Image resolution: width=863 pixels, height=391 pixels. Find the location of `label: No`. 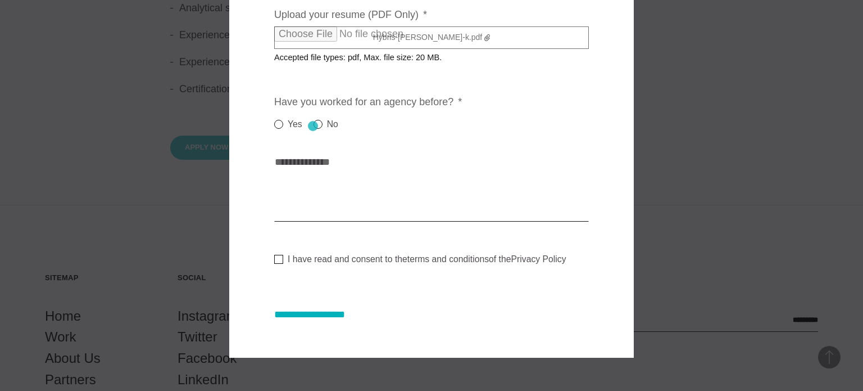

label: No is located at coordinates (326, 124).